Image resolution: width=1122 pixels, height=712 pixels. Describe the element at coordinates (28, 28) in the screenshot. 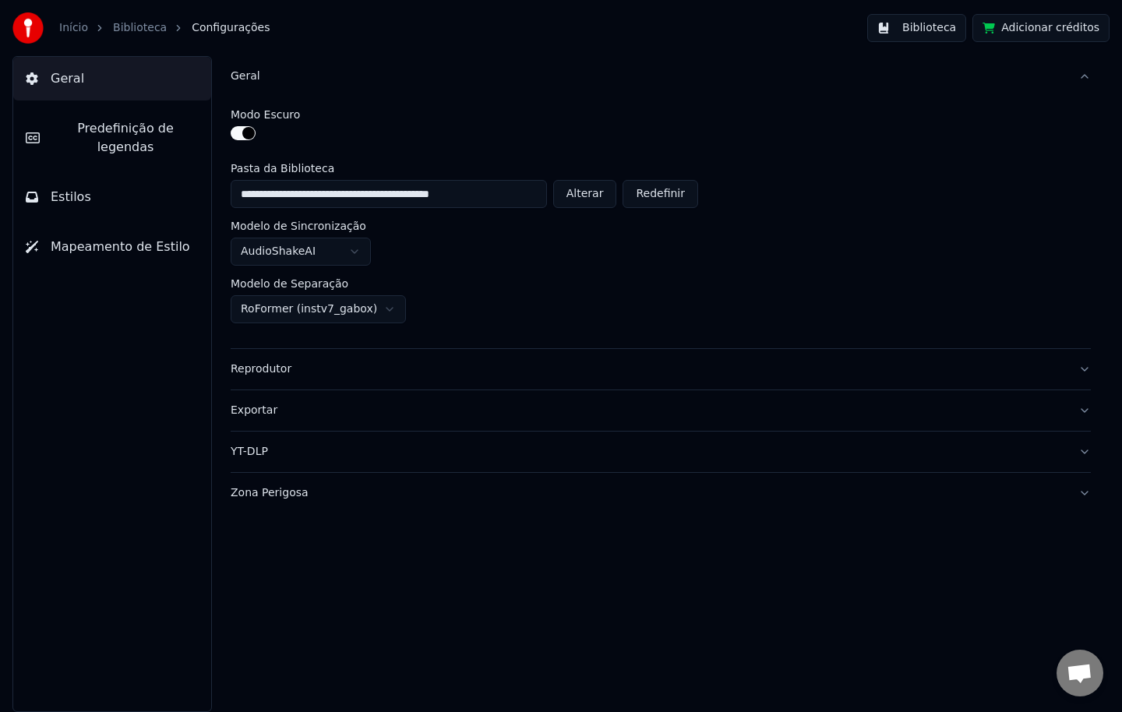

I see `img: youka` at that location.